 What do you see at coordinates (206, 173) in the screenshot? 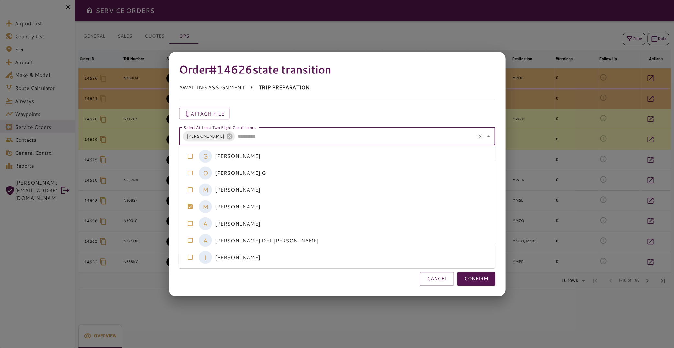
I see `div: O` at bounding box center [206, 173].